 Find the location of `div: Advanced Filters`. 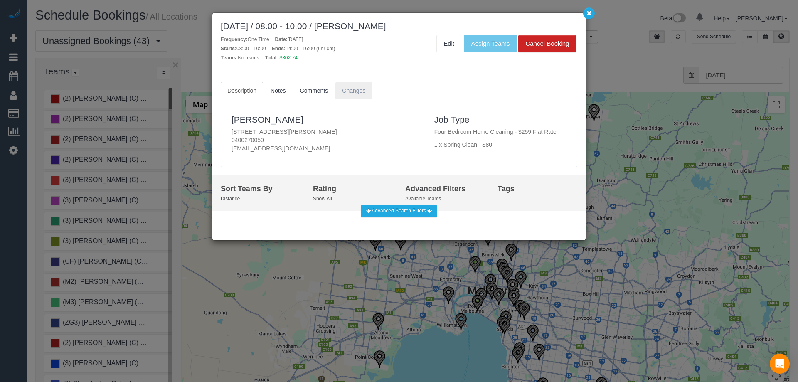

div: Advanced Filters is located at coordinates (445, 189).